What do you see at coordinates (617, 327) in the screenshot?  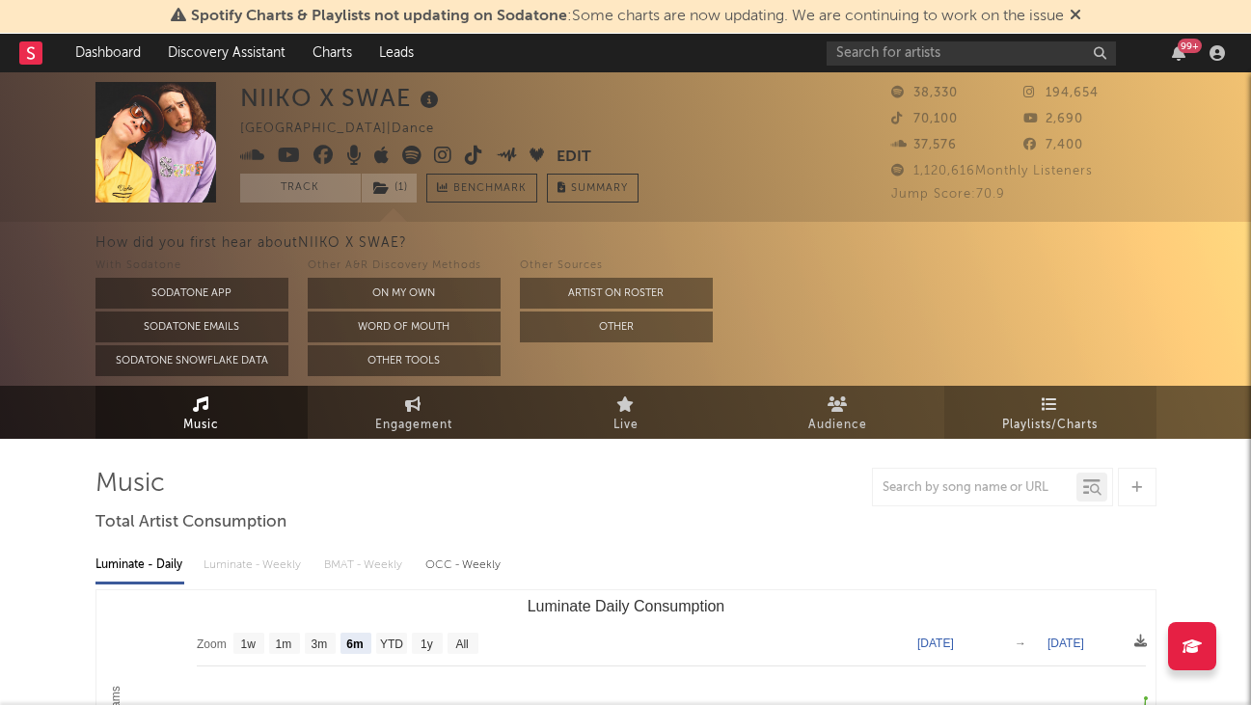 I see `button: Other` at bounding box center [617, 327].